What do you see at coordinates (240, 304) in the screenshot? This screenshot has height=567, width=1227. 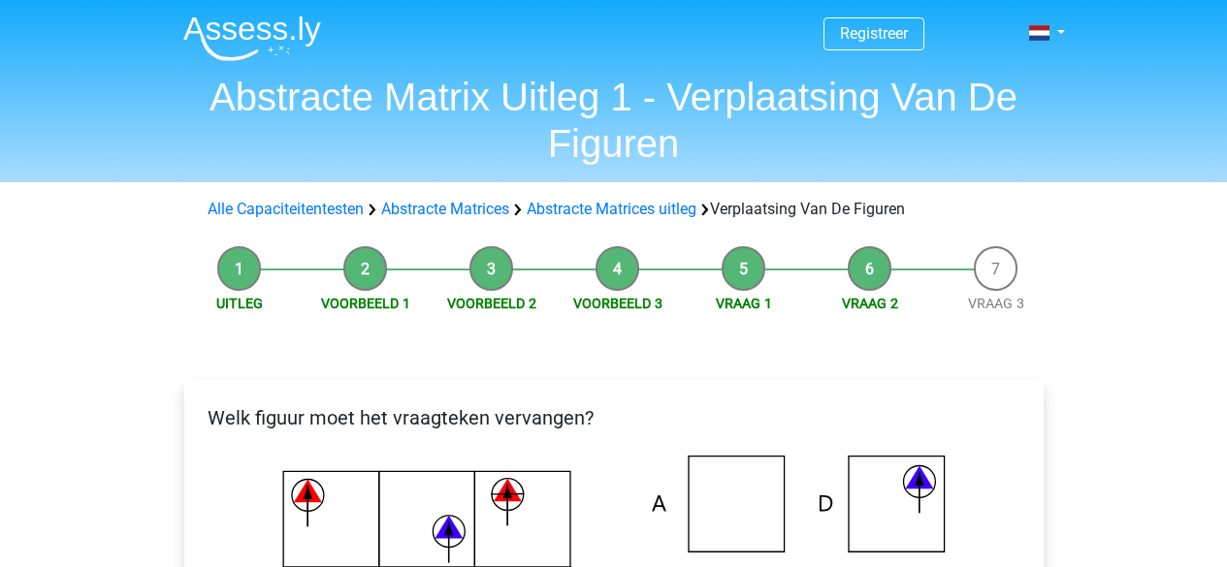 I see `a: Uitleg` at bounding box center [240, 304].